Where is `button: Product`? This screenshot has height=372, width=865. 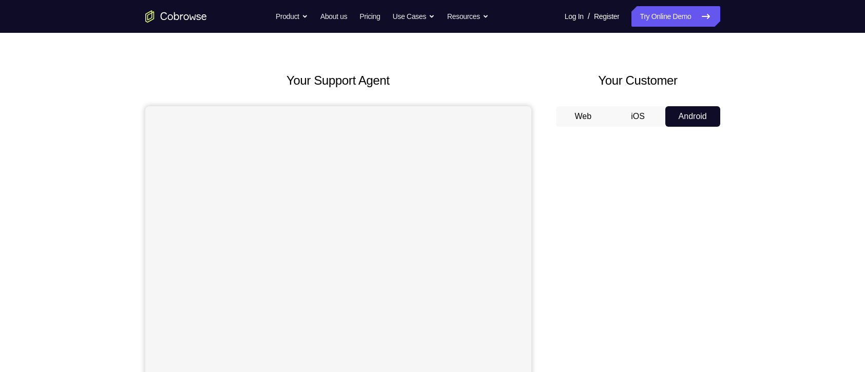 button: Product is located at coordinates (291, 16).